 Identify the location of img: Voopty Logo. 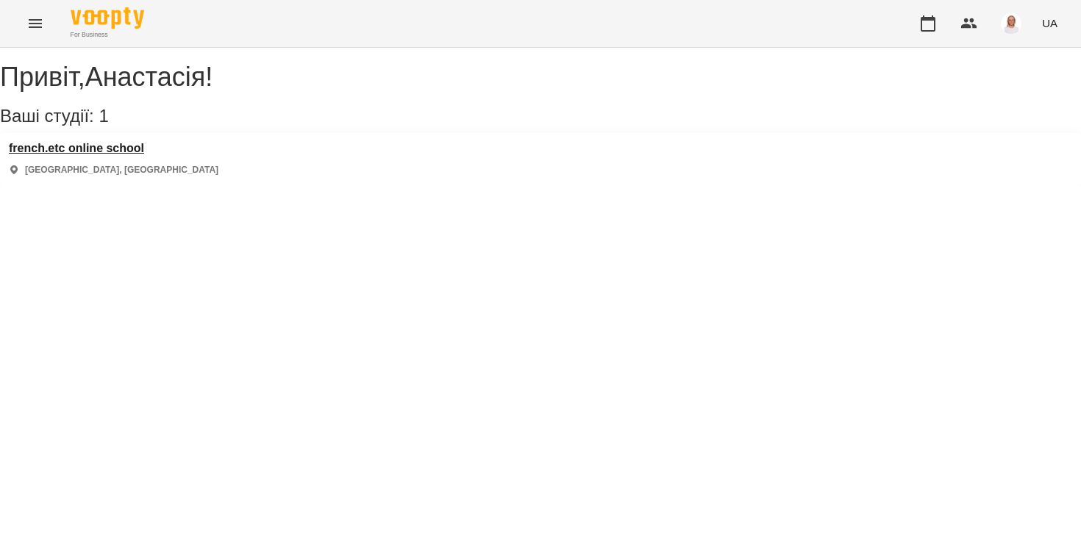
(107, 18).